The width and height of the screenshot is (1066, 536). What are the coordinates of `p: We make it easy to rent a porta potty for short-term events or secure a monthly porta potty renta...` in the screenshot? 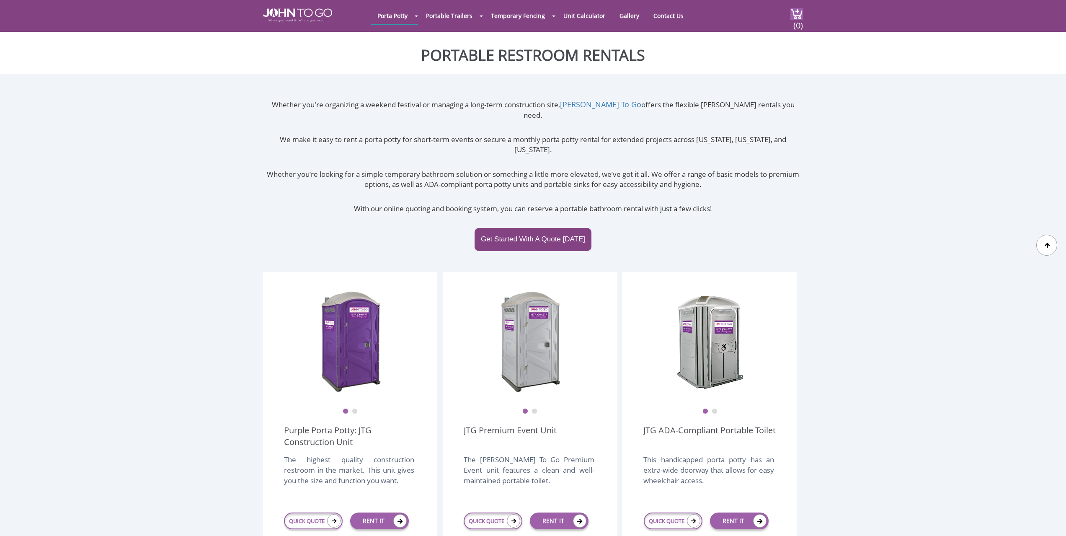 It's located at (533, 144).